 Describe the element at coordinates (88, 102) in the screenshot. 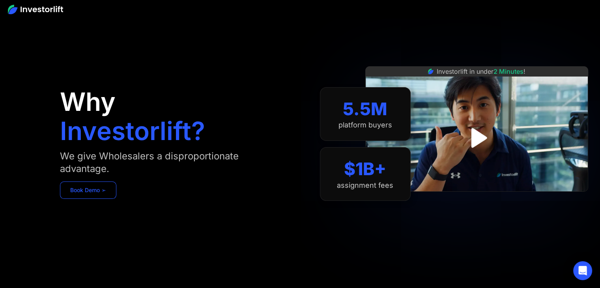

I see `h1: Why` at that location.